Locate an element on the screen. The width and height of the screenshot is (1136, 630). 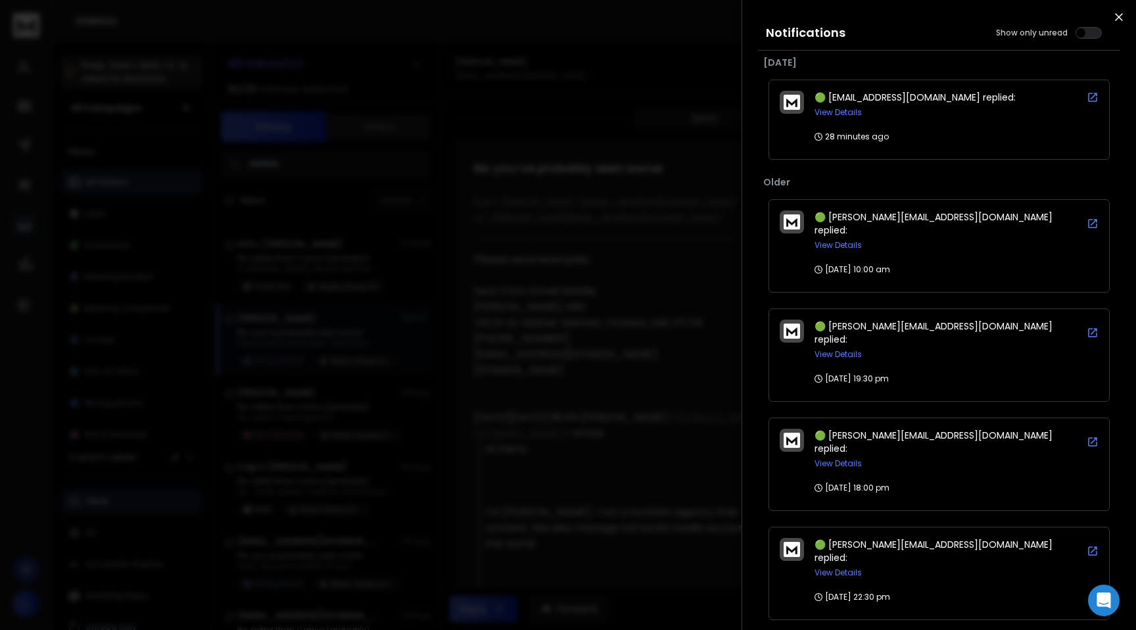
p: Older is located at coordinates (939, 182).